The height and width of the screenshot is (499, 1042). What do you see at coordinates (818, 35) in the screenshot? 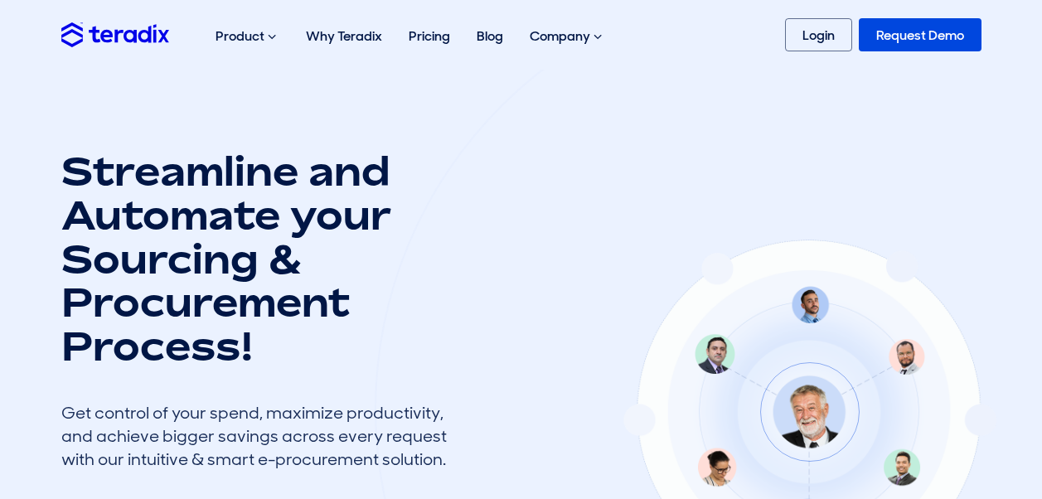
I see `a: Login` at bounding box center [818, 35].